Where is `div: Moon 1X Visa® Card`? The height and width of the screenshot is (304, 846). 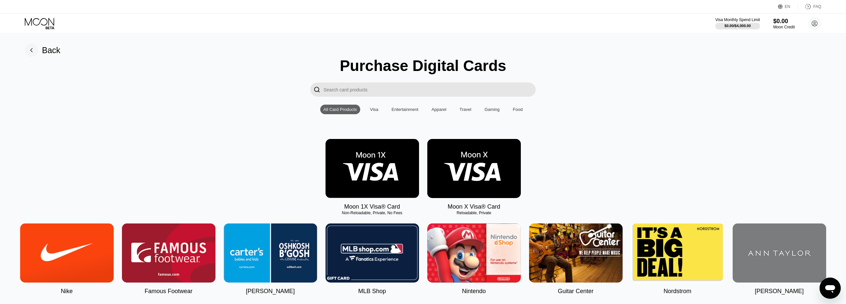 div: Moon 1X Visa® Card is located at coordinates (372, 207).